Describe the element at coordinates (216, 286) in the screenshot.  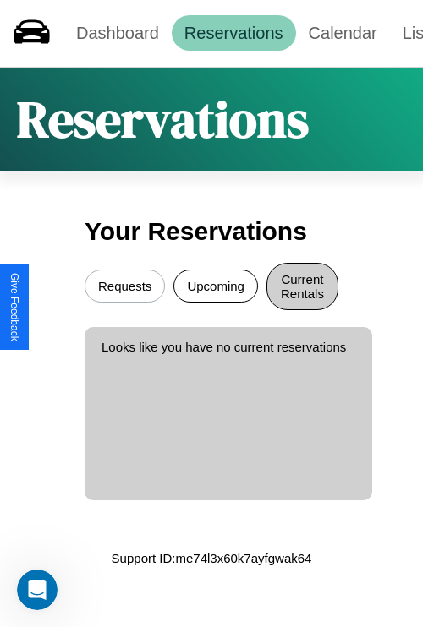
I see `button: Upcoming` at that location.